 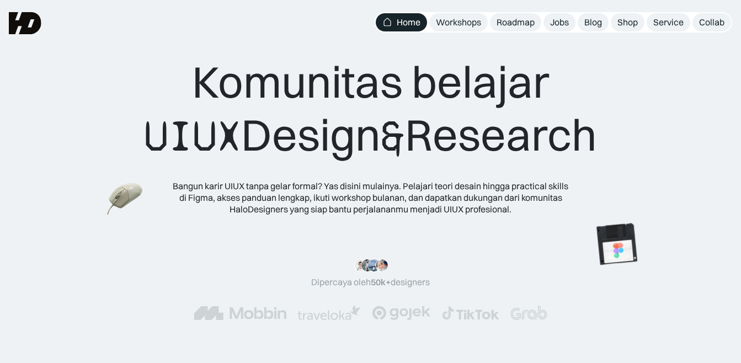 What do you see at coordinates (371, 198) in the screenshot?
I see `div: Bangun karir UIUX tanpa gelar formal? Yas disini mulainya. Pelajari teori desain hingga practical...` at bounding box center [371, 198].